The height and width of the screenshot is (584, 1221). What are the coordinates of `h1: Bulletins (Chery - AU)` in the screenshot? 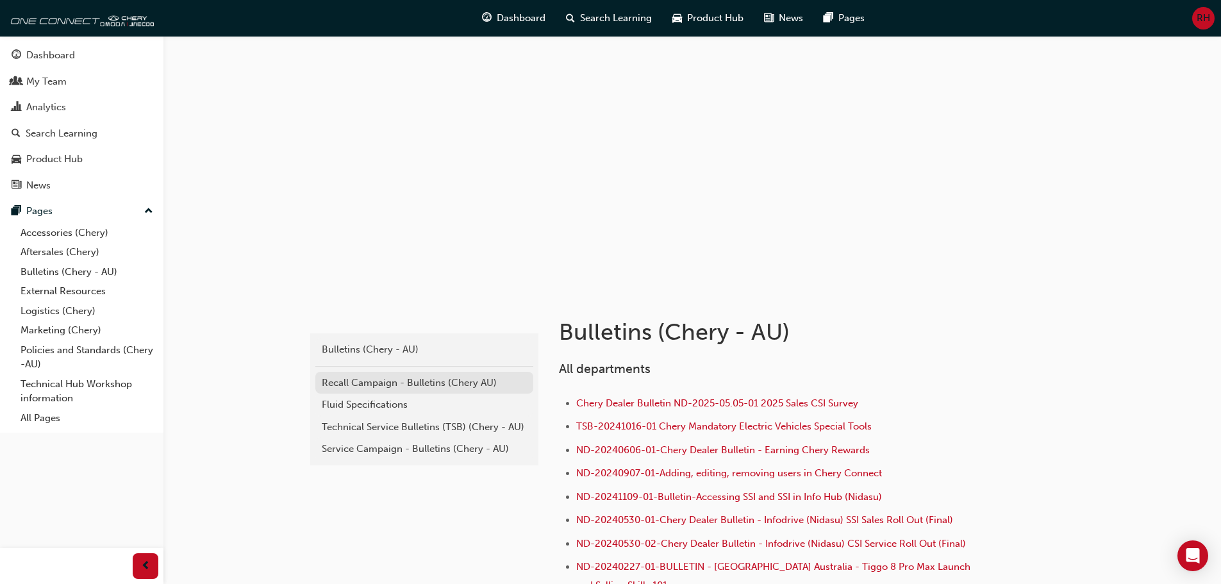 It's located at (769, 332).